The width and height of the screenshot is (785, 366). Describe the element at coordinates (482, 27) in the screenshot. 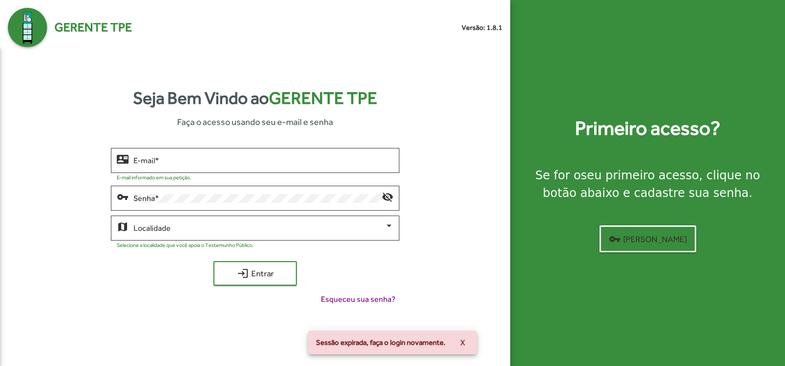

I see `small: Versão: 1.8.1` at that location.